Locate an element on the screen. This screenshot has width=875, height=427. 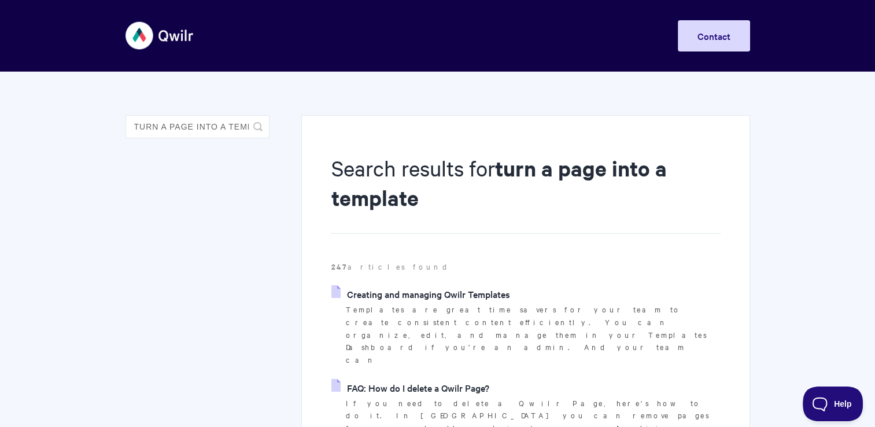
input: Search is located at coordinates (197, 127).